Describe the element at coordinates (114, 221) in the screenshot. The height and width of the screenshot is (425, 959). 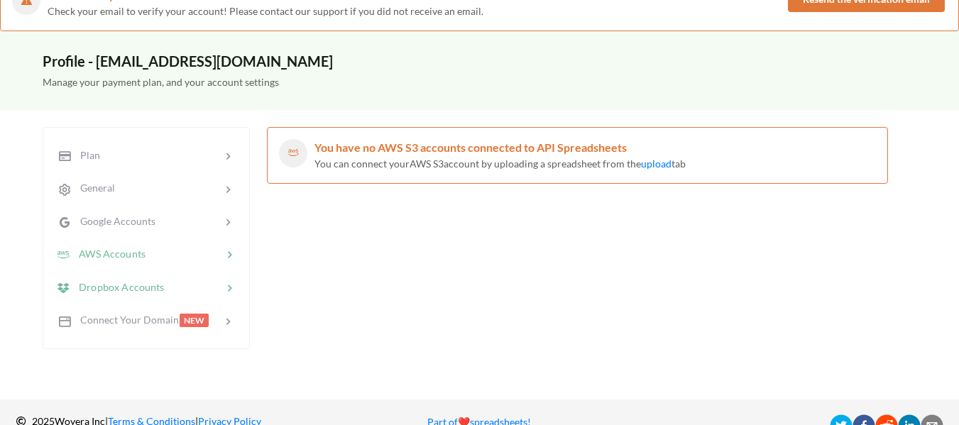
I see `span: Google Accounts` at that location.